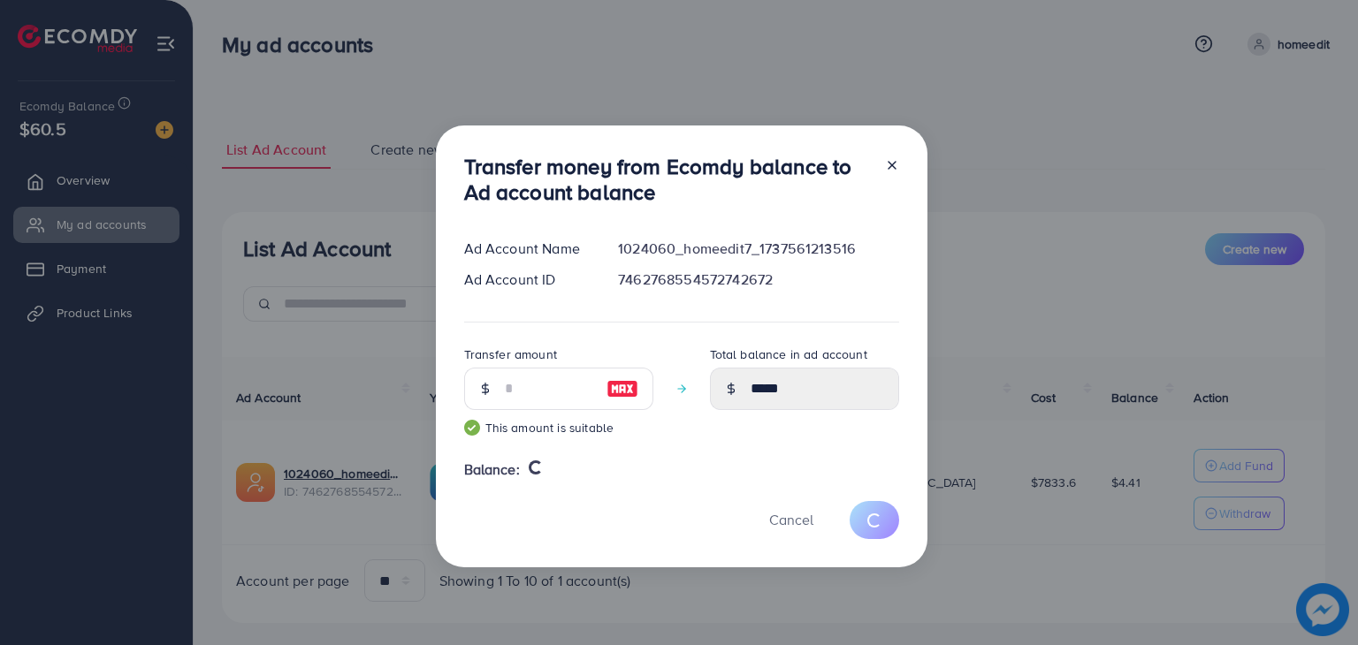 This screenshot has height=645, width=1358. I want to click on h3: Transfer money from Ecomdy balance to Ad account balance, so click(668, 180).